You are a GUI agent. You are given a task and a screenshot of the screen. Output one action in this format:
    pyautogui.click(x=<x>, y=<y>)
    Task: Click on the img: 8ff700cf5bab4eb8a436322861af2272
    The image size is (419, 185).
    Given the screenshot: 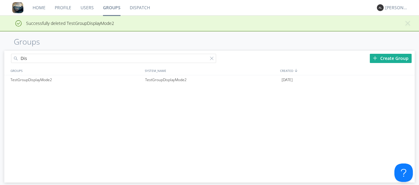 What is the action you would take?
    pyautogui.click(x=18, y=8)
    